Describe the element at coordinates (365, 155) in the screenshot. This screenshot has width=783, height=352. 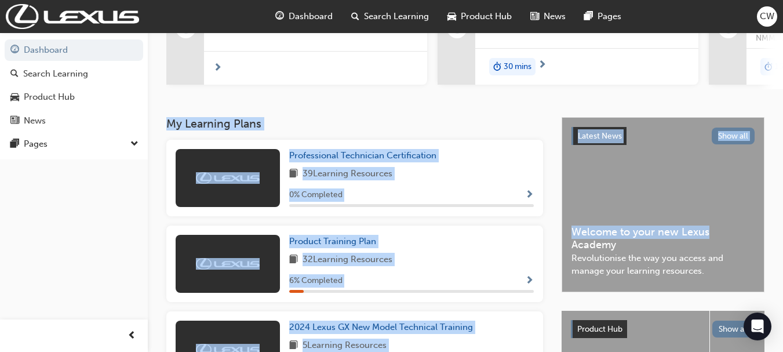
I see `a: Professional Technician Certification` at that location.